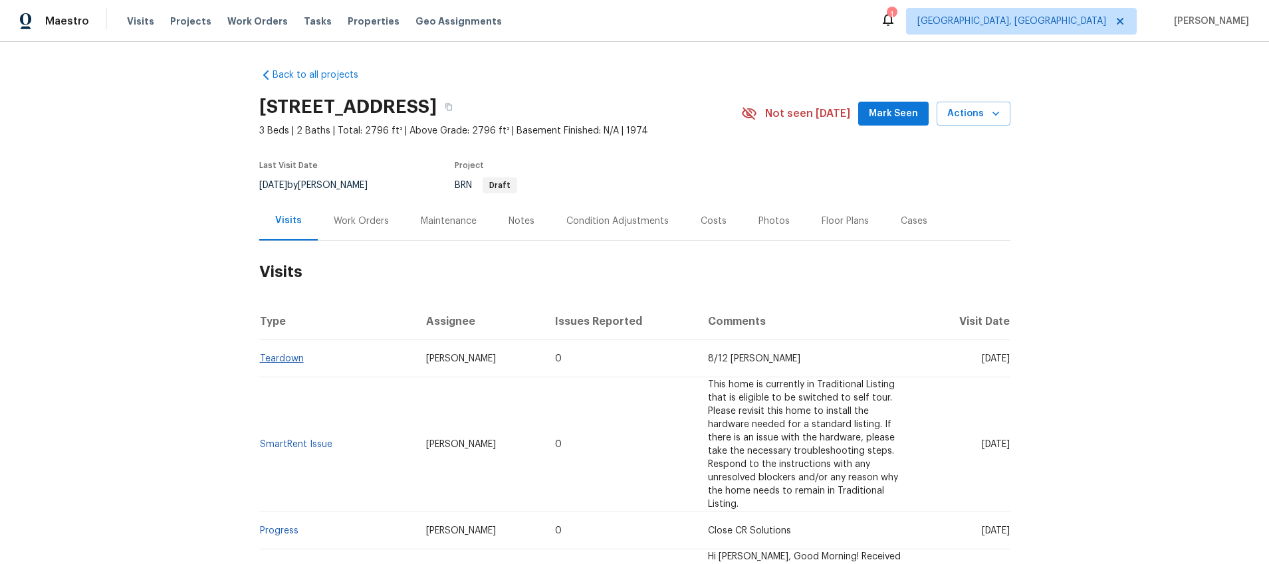 The height and width of the screenshot is (564, 1269). I want to click on span: This home is currently in Traditional Listing that is eligible to be switched to self tour. Pleas..., so click(803, 445).